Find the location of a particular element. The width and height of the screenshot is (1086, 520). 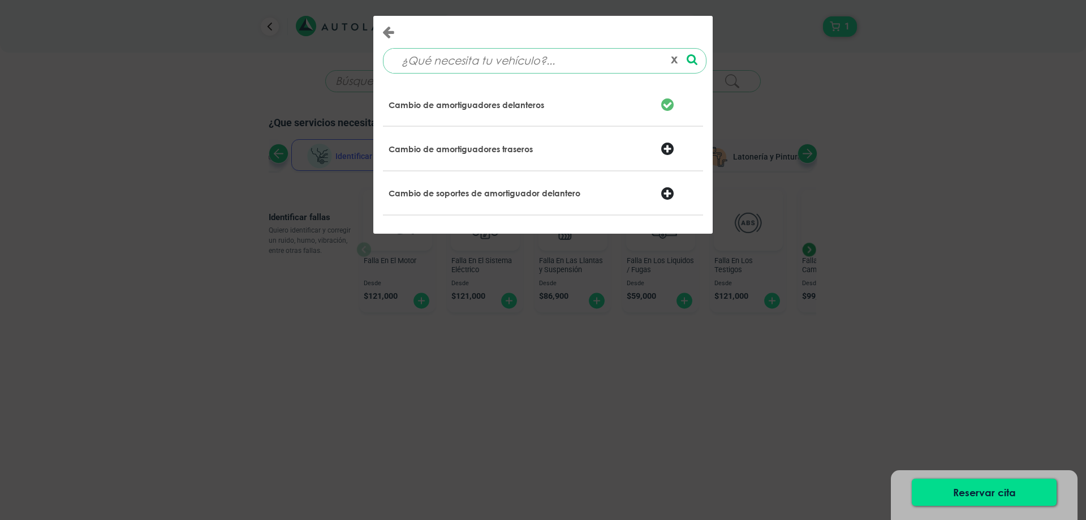

p: Cambio de amortiguadores delanteros is located at coordinates (466, 105).